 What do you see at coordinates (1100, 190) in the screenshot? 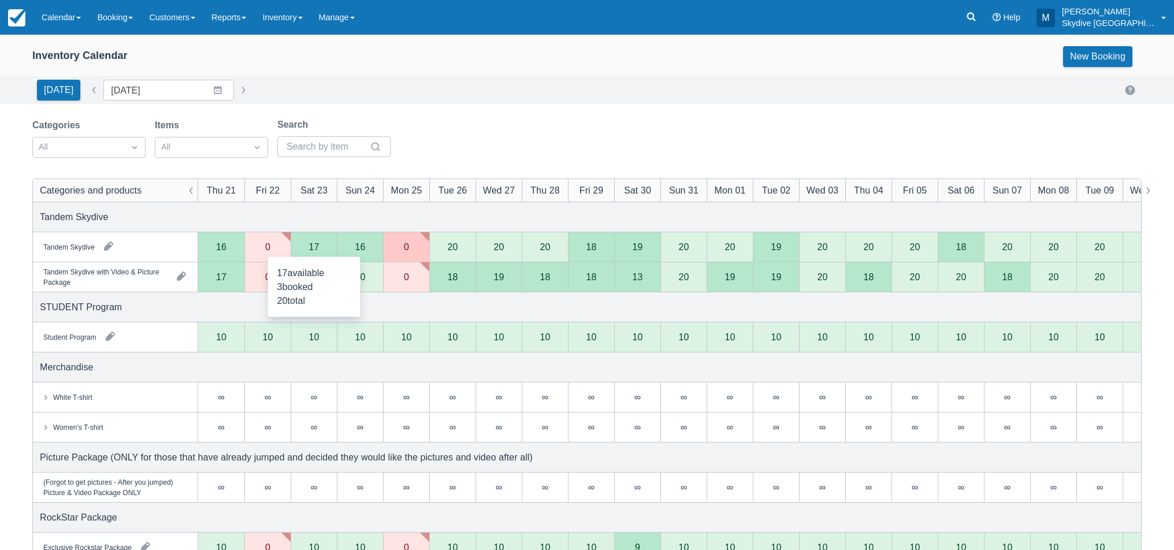
I see `div: Tue 09` at bounding box center [1100, 190].